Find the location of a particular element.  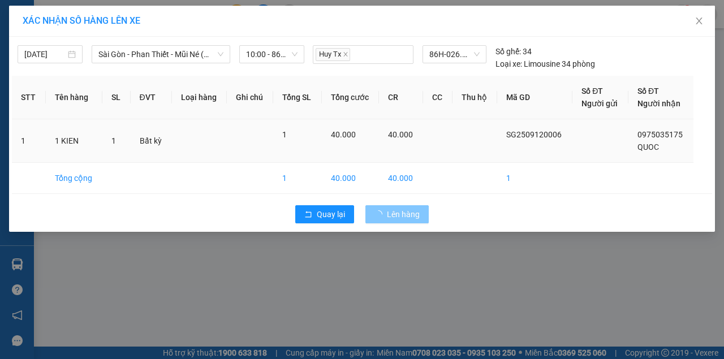

th: SL is located at coordinates (116, 97).